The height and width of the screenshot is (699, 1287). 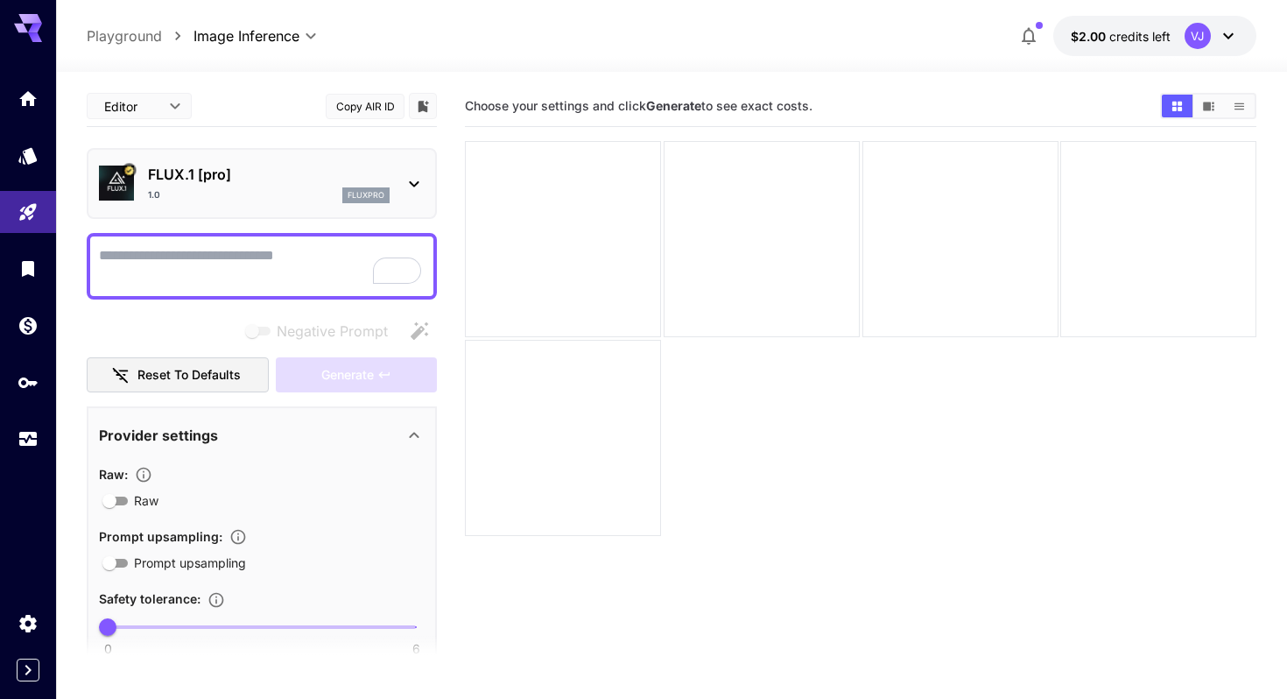 I want to click on div: Library, so click(x=28, y=268).